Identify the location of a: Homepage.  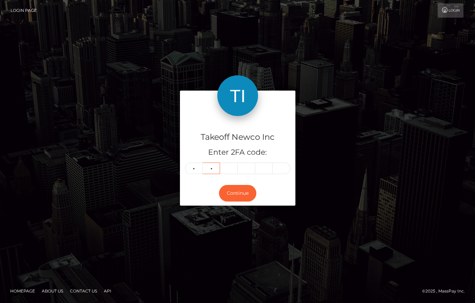
(22, 291).